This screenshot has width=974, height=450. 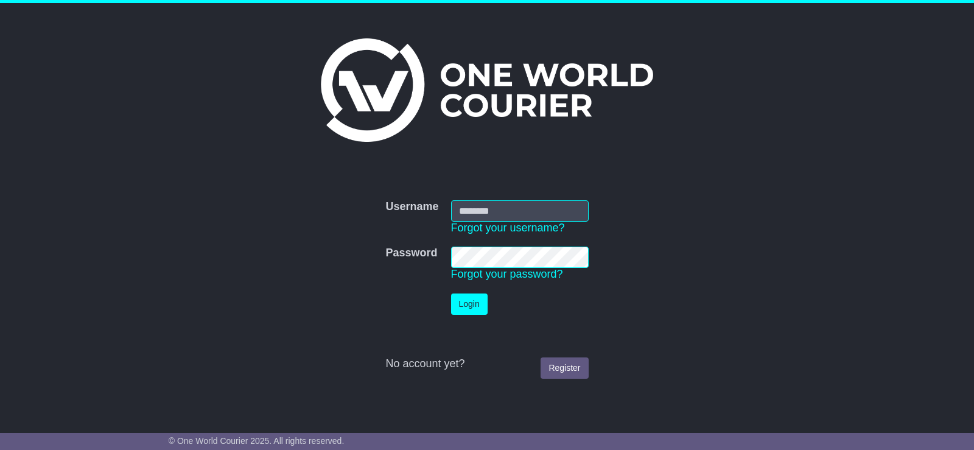 I want to click on span: © One World Courier 2025. All rights reserved., so click(x=256, y=441).